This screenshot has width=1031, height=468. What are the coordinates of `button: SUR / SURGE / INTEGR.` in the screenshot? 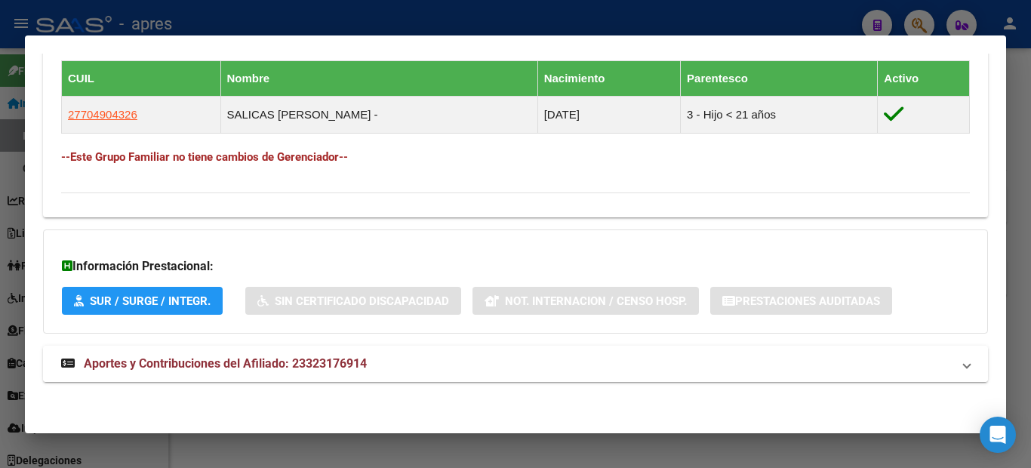 It's located at (142, 300).